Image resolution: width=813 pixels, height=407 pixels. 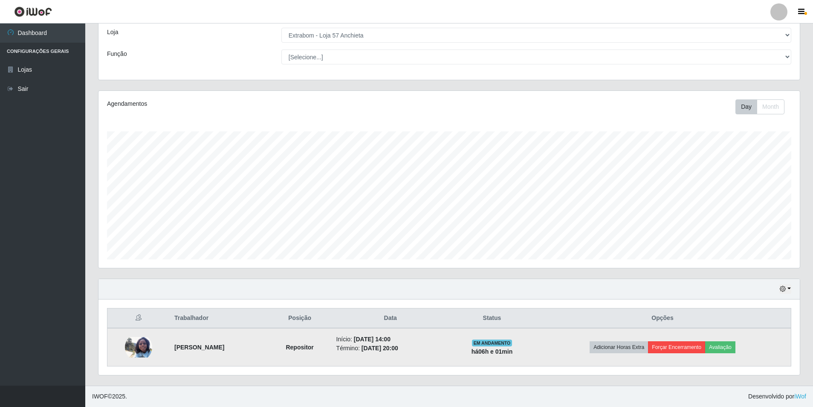 I want to click on button: Day, so click(x=746, y=107).